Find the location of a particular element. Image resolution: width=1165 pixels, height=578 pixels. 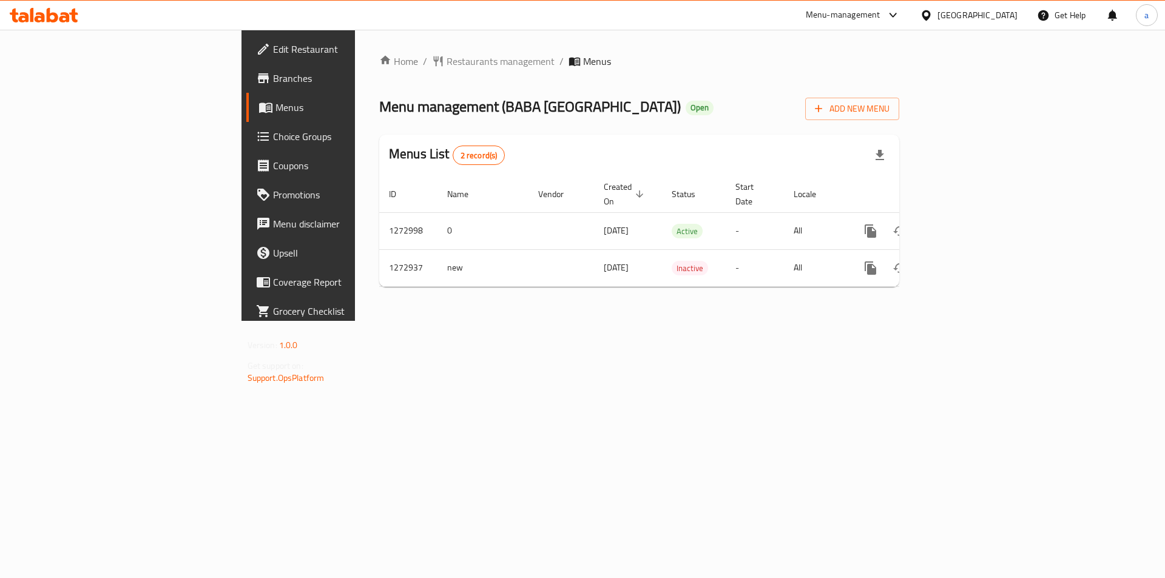

span: Branches is located at coordinates (350, 78).